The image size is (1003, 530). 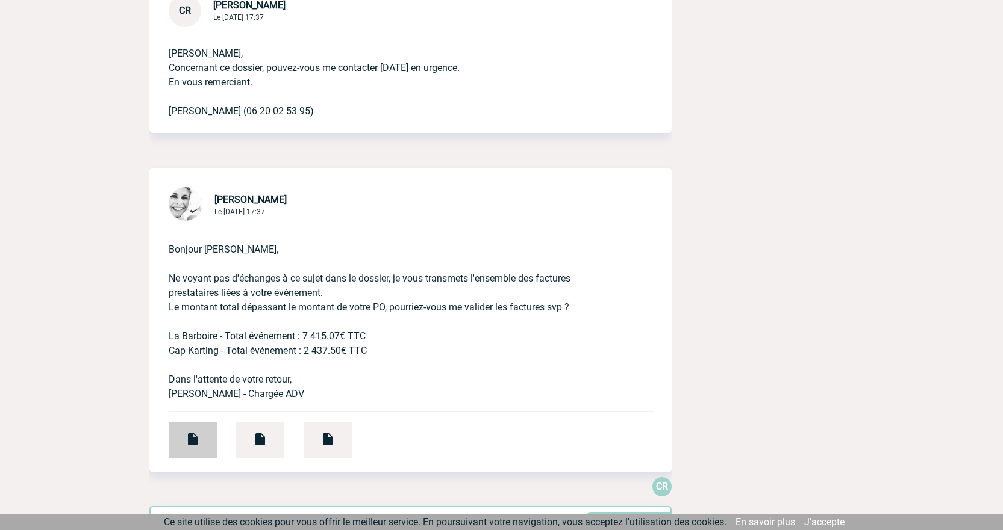 What do you see at coordinates (185, 204) in the screenshot?
I see `img: 103013-0.jpeg` at bounding box center [185, 204].